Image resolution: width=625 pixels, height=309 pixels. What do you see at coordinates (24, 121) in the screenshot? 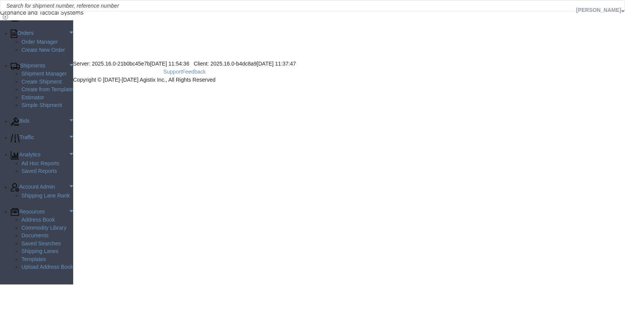
I see `span: Bids` at bounding box center [24, 121].